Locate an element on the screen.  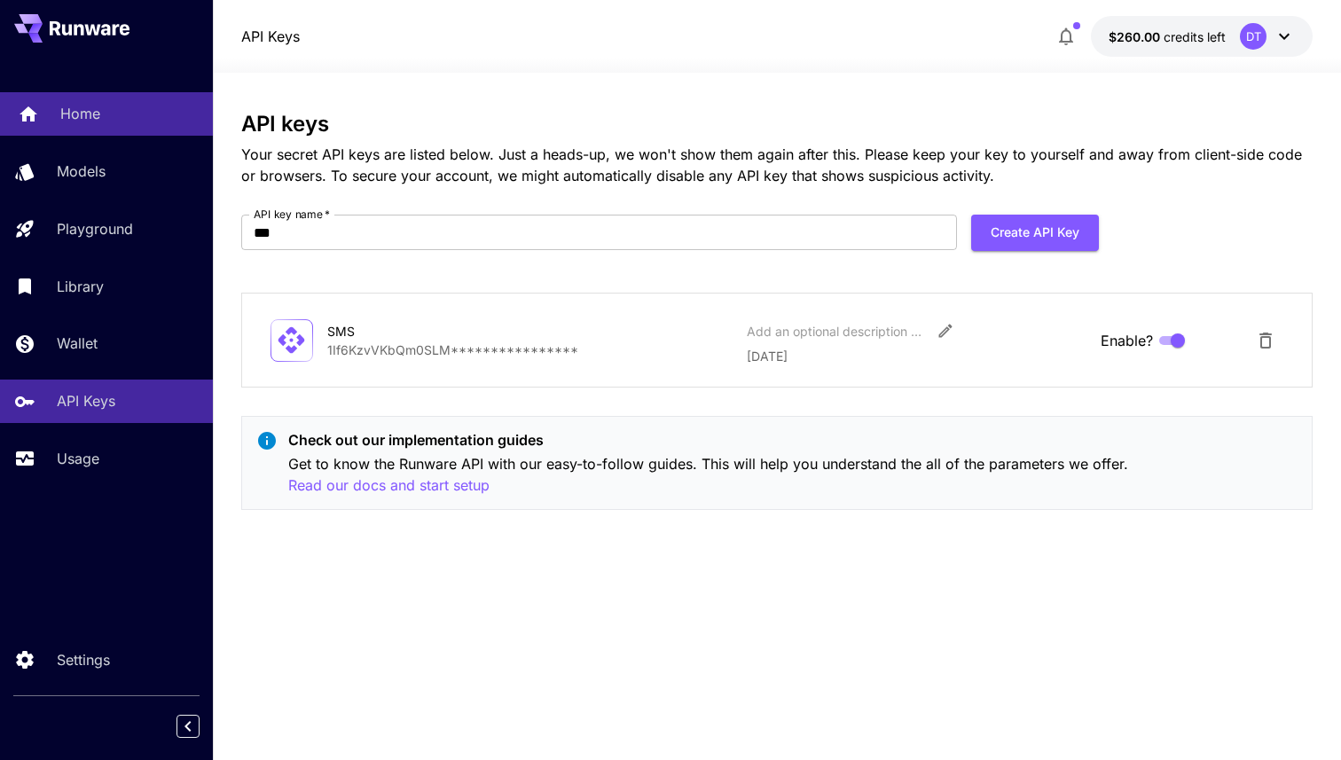
button: Delete API Key is located at coordinates (1266, 341).